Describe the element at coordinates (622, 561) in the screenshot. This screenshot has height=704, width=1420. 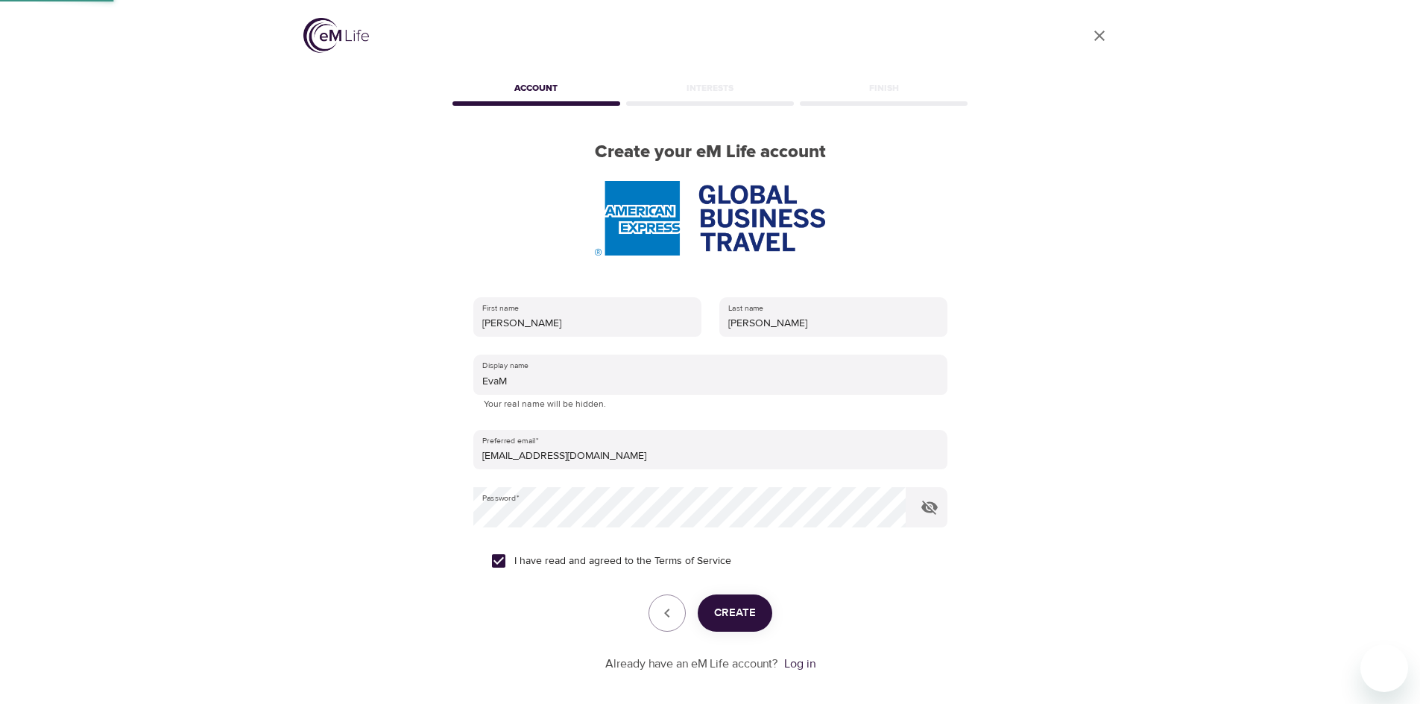
I see `span: I have read and agreed to the` at that location.